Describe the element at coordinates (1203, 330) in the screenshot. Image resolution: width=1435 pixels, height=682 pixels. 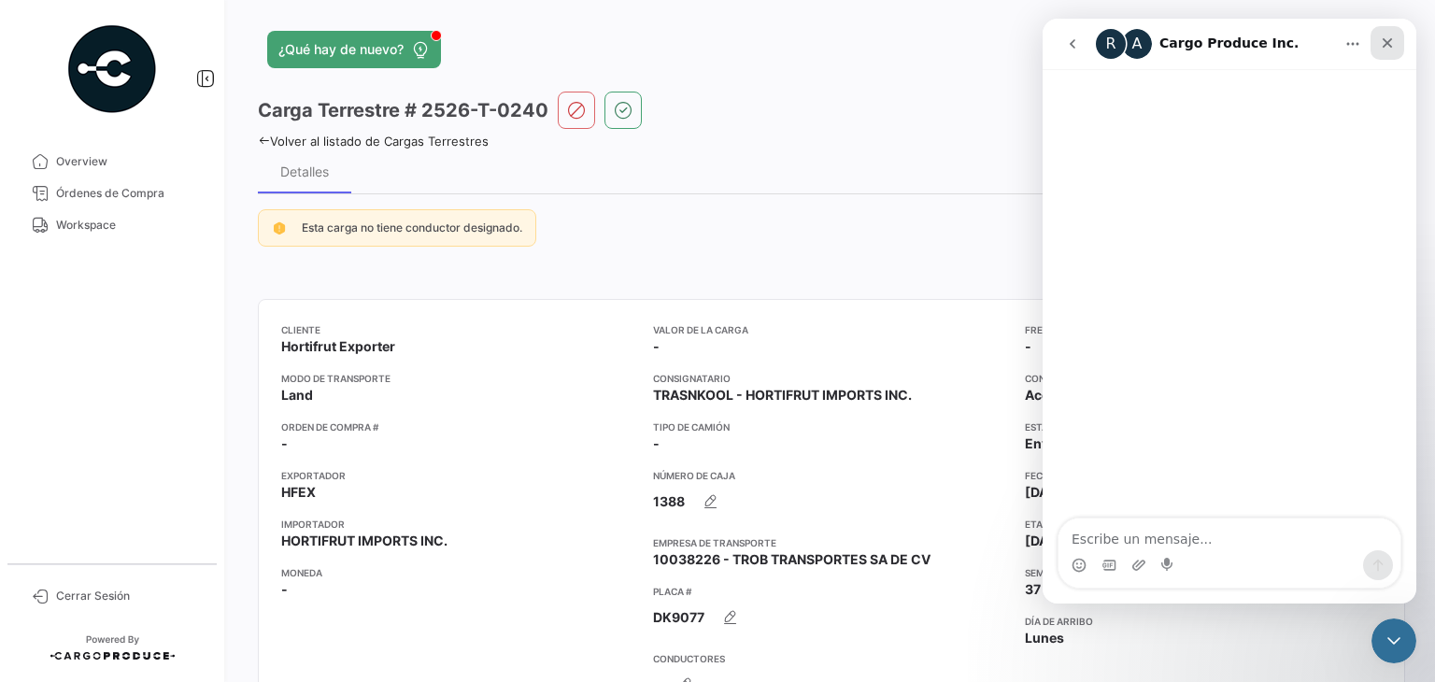
I see `app-card-info-title: Freight Forwarder` at that location.